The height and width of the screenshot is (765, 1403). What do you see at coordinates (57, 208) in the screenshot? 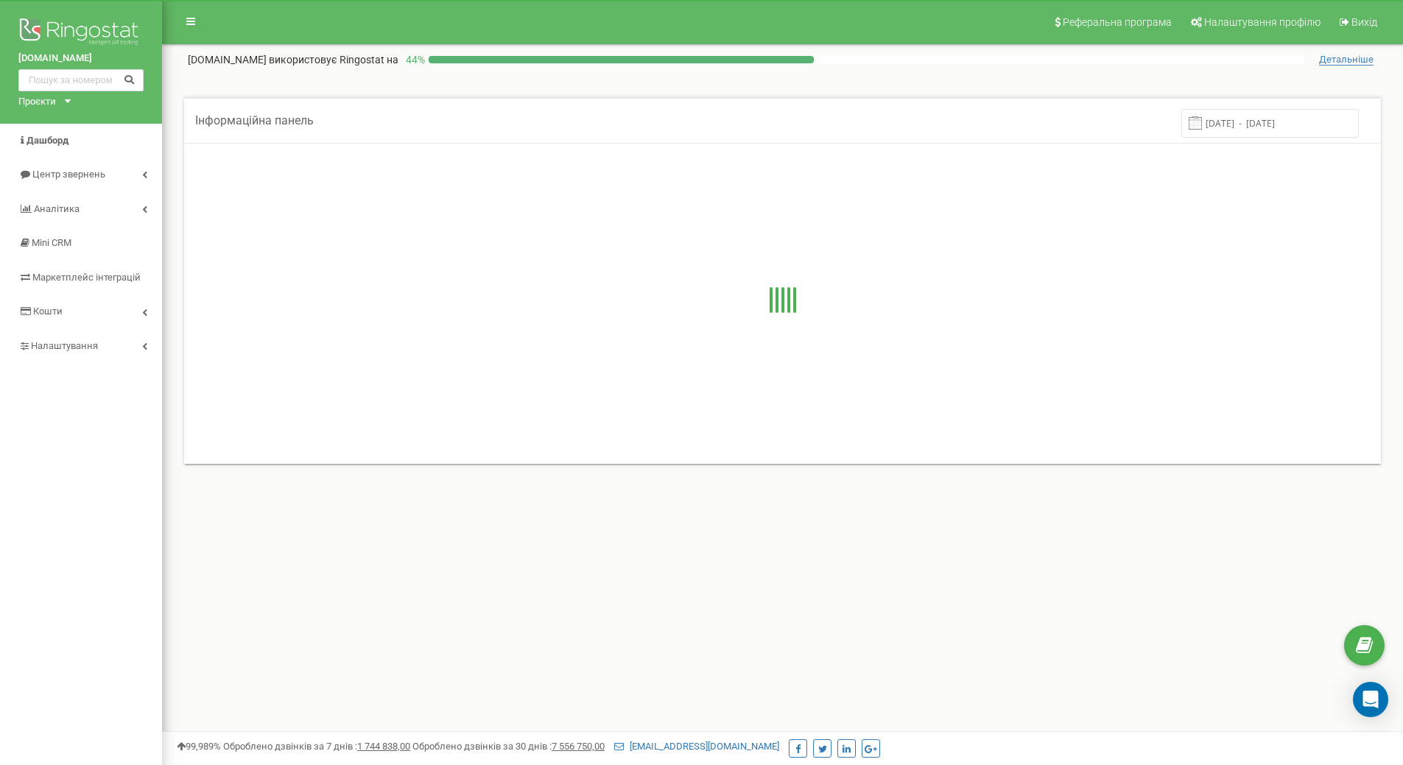
I see `span: Аналiтика` at bounding box center [57, 208].